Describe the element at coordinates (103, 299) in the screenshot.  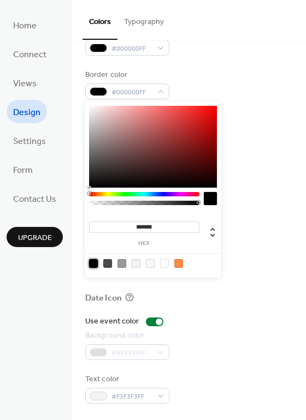
I see `div: Date Icon` at that location.